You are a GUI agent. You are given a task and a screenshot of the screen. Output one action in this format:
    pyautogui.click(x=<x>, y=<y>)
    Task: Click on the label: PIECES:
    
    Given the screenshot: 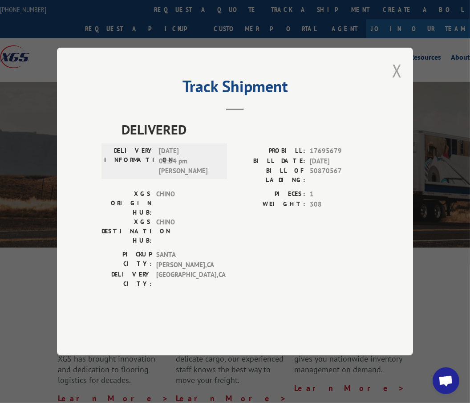 What is the action you would take?
    pyautogui.click(x=270, y=194)
    